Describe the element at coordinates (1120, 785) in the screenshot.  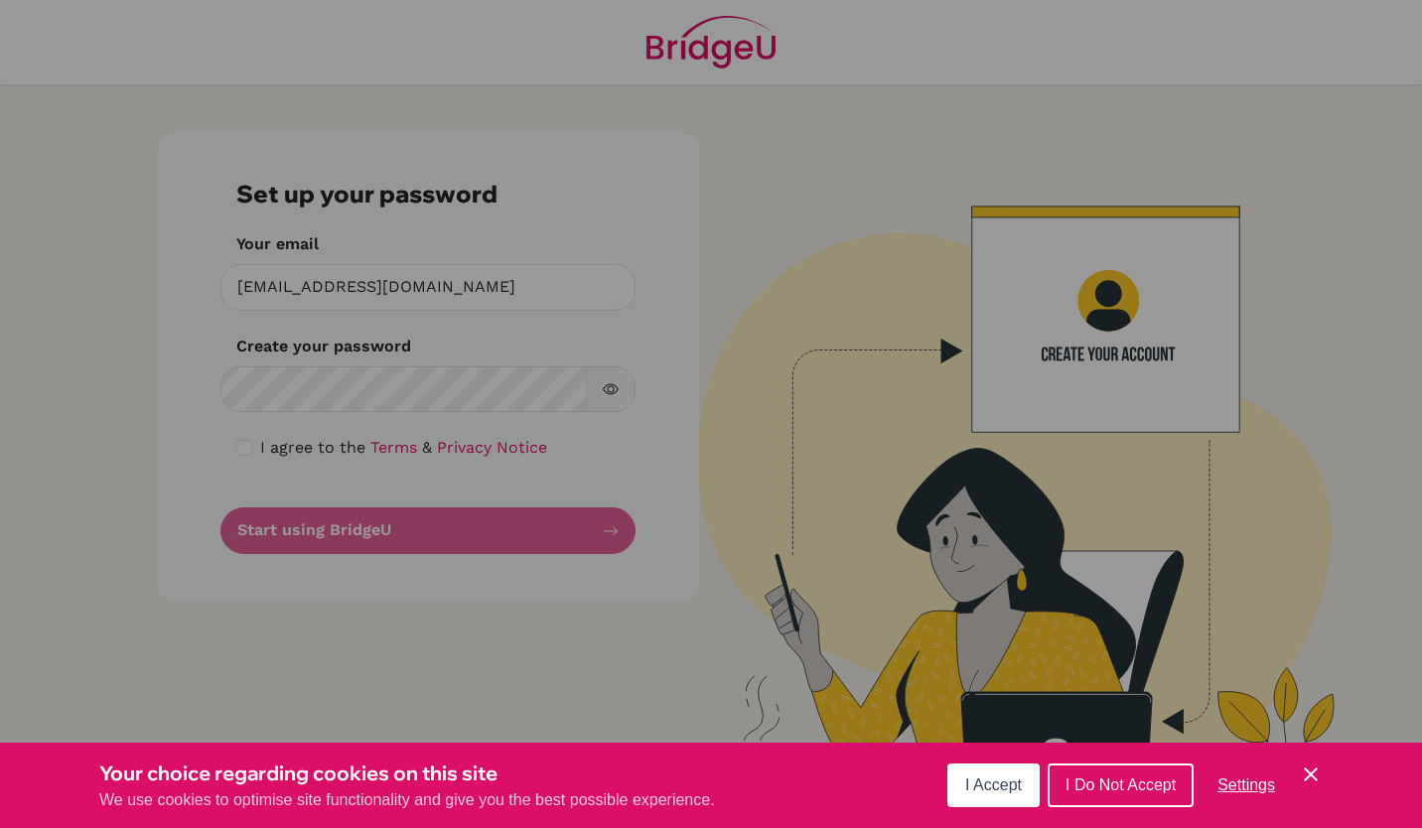
I see `button: I Do Not Accept` at that location.